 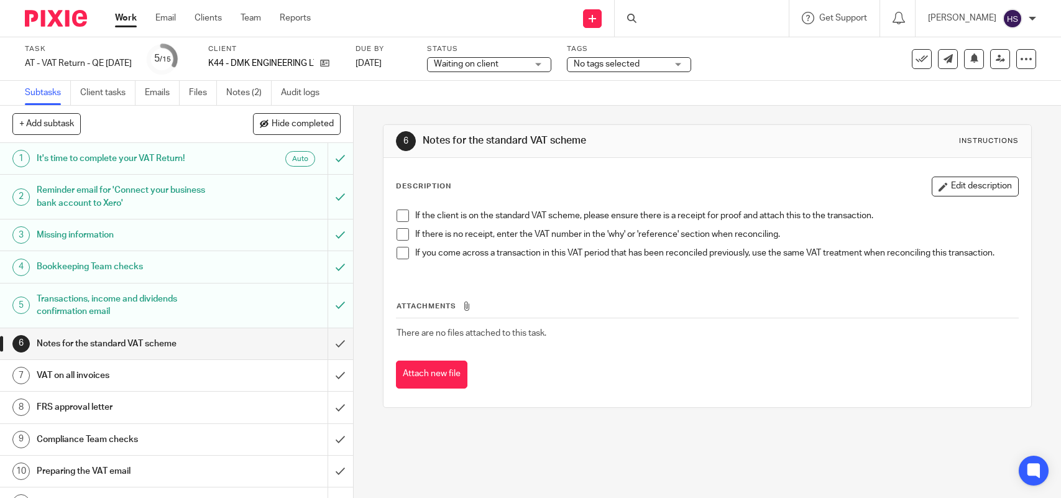 I want to click on div: AT - VAT Return - QE 31-08-2025, so click(x=78, y=63).